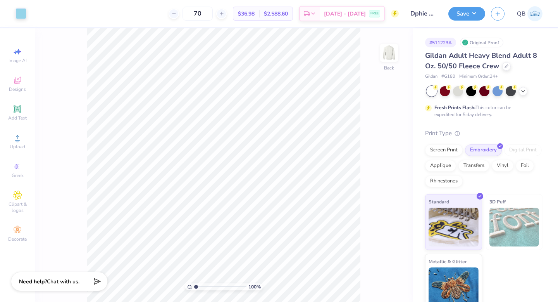  I want to click on span: Minimum Order: 24 +, so click(479, 76).